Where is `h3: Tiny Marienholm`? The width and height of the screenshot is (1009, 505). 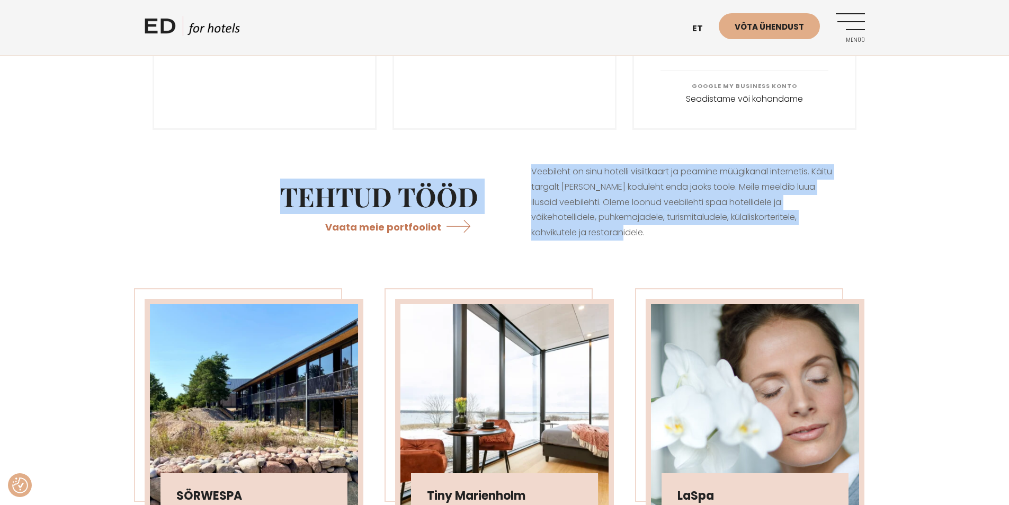
h3: Tiny Marienholm is located at coordinates (504, 496).